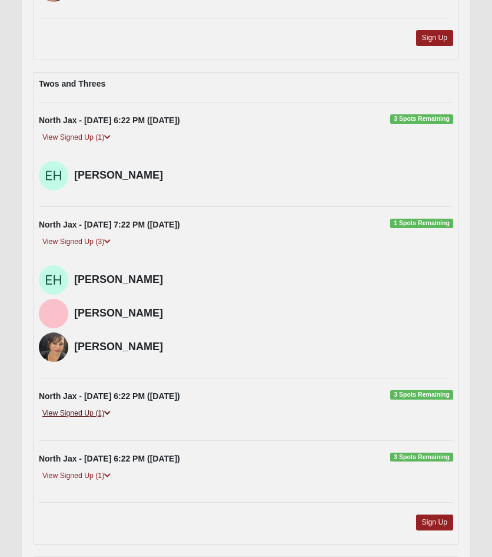  I want to click on img: Melesia Ziller, so click(54, 347).